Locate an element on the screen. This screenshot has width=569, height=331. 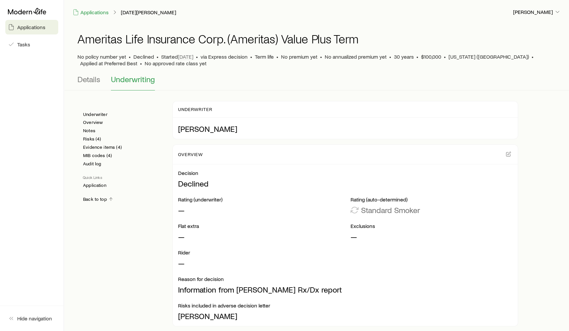
p: Started is located at coordinates (177, 57).